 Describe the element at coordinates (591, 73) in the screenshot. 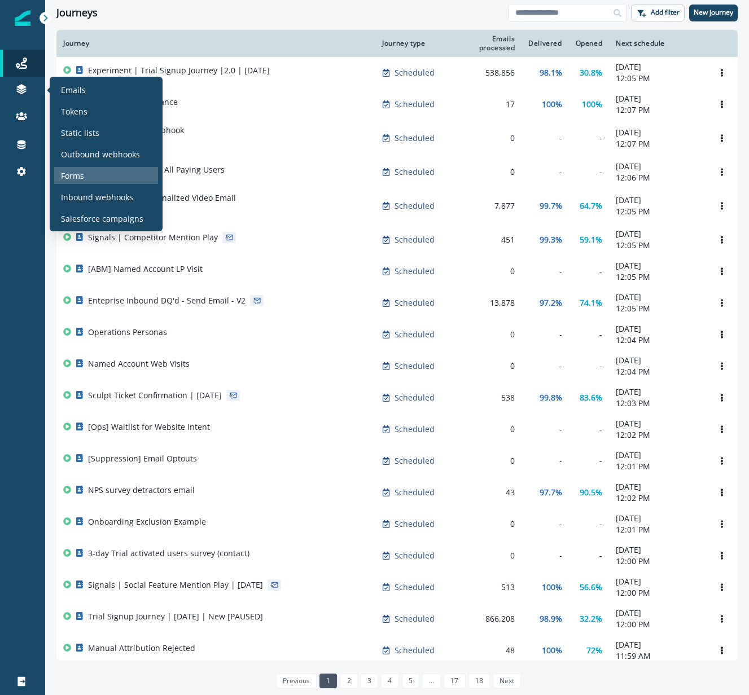

I see `p: 30.8%` at that location.